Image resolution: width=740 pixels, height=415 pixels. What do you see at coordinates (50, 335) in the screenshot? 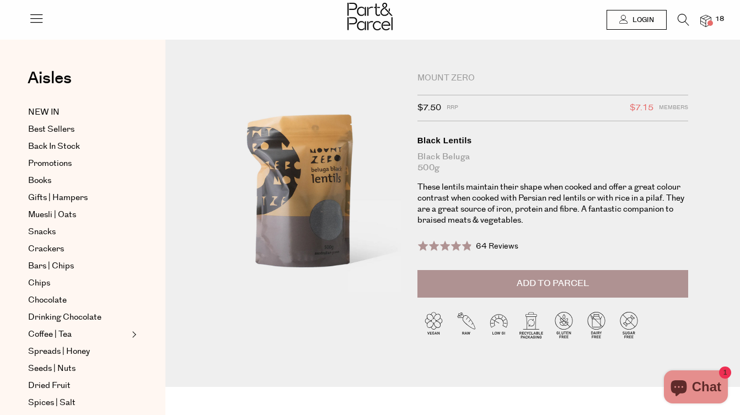
I see `span: Coffee | Tea` at bounding box center [50, 335].